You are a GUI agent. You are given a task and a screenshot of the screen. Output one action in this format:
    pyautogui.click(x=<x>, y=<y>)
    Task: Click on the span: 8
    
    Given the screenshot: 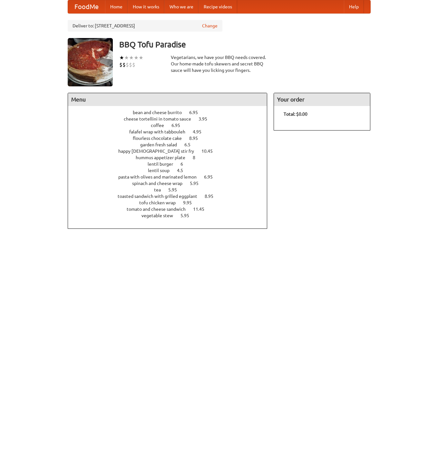 What is the action you would take?
    pyautogui.click(x=197, y=158)
    